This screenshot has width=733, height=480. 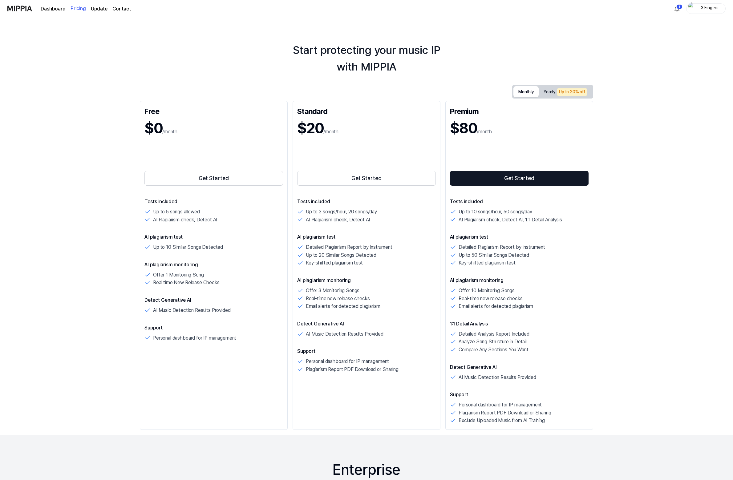 What do you see at coordinates (53, 9) in the screenshot?
I see `a: Dashboard` at bounding box center [53, 9].